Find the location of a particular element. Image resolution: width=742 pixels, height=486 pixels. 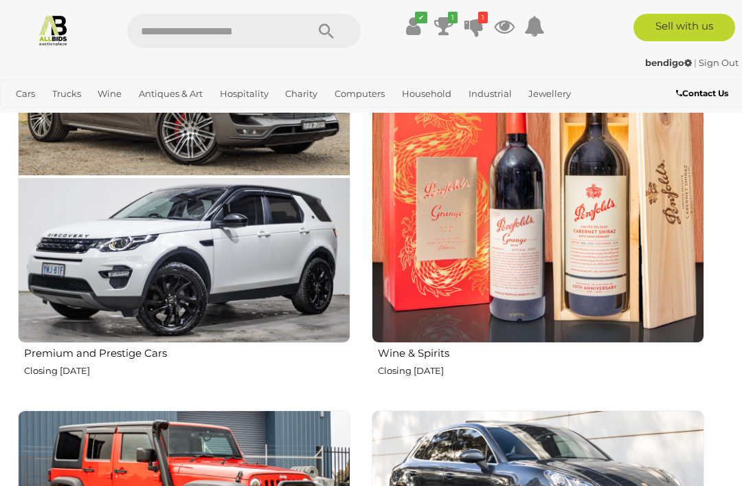

button: Search is located at coordinates (326, 31).